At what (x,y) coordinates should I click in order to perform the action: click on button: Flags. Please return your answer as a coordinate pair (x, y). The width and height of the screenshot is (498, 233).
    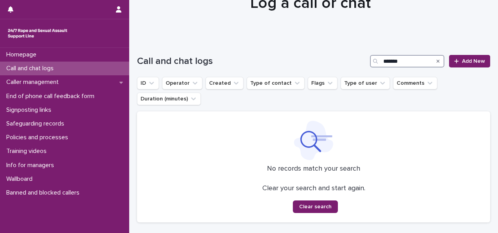
    Looking at the image, I should click on (323, 83).